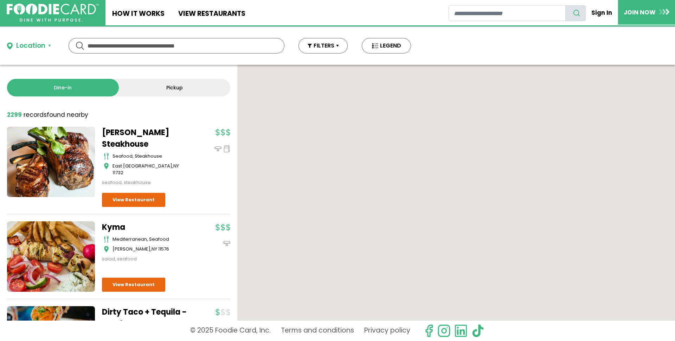  Describe the element at coordinates (146, 227) in the screenshot. I see `a: Kyma` at that location.